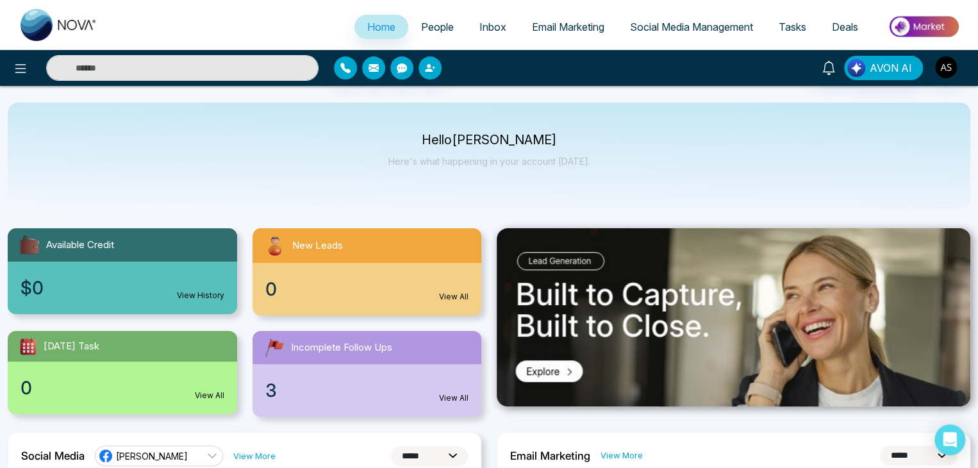 Image resolution: width=978 pixels, height=468 pixels. What do you see at coordinates (317, 245) in the screenshot?
I see `span: New Leads` at bounding box center [317, 245].